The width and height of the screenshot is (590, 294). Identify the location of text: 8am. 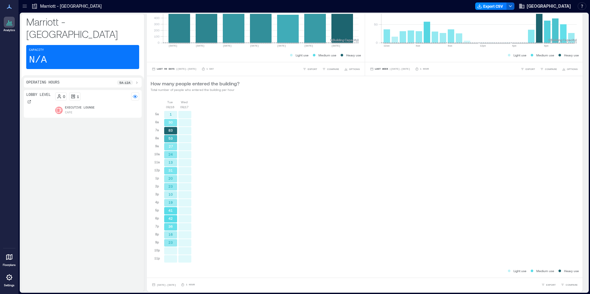
(450, 46).